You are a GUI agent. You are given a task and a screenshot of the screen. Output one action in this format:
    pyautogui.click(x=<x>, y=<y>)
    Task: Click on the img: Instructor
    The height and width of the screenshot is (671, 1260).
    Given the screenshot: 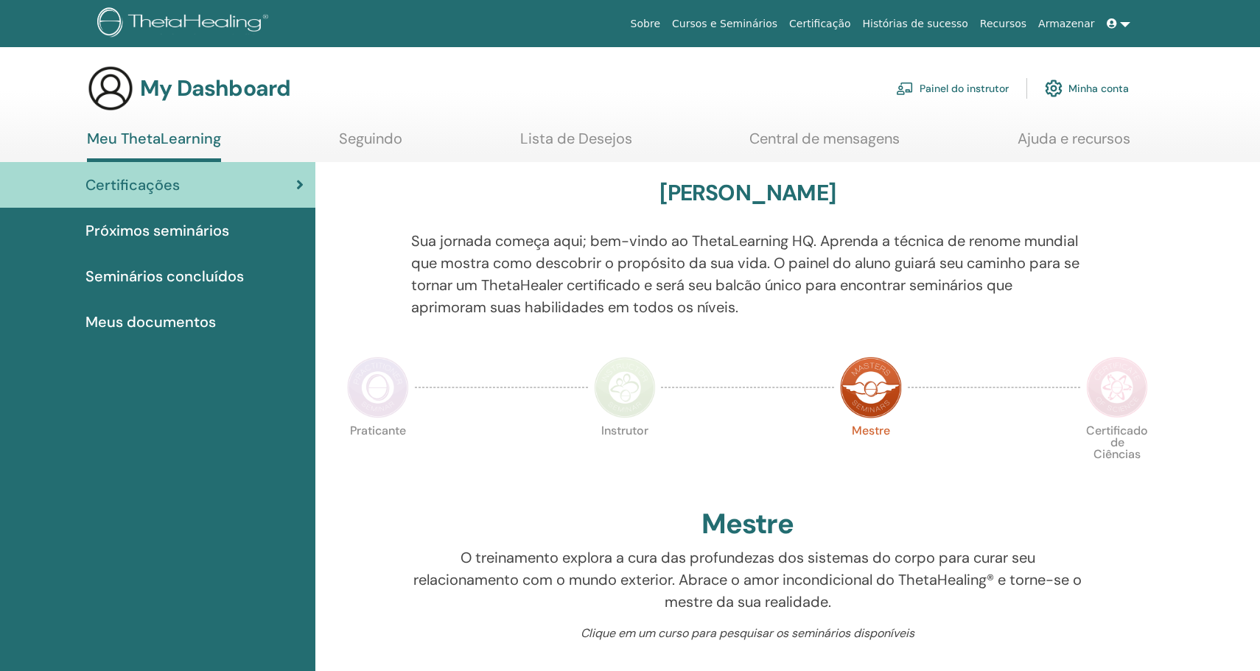 What is the action you would take?
    pyautogui.click(x=625, y=388)
    